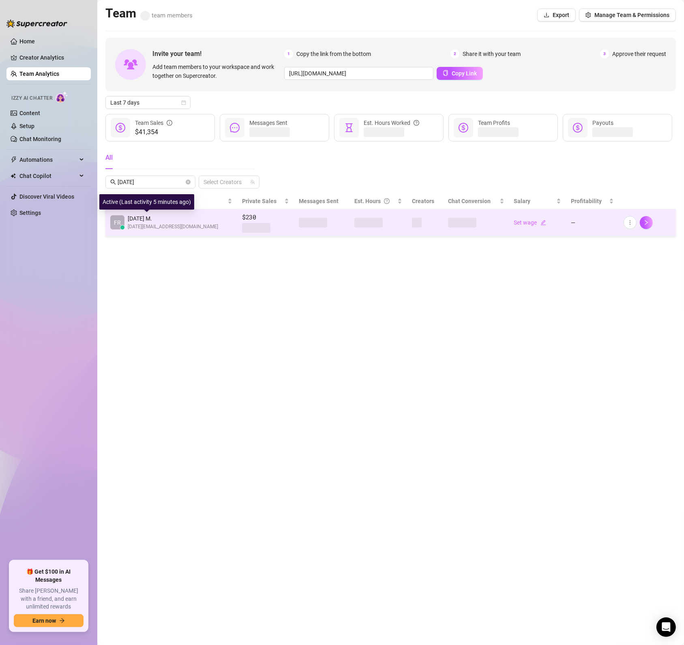 The image size is (684, 645). Describe the element at coordinates (40, 139) in the screenshot. I see `a: Chat Monitoring` at that location.